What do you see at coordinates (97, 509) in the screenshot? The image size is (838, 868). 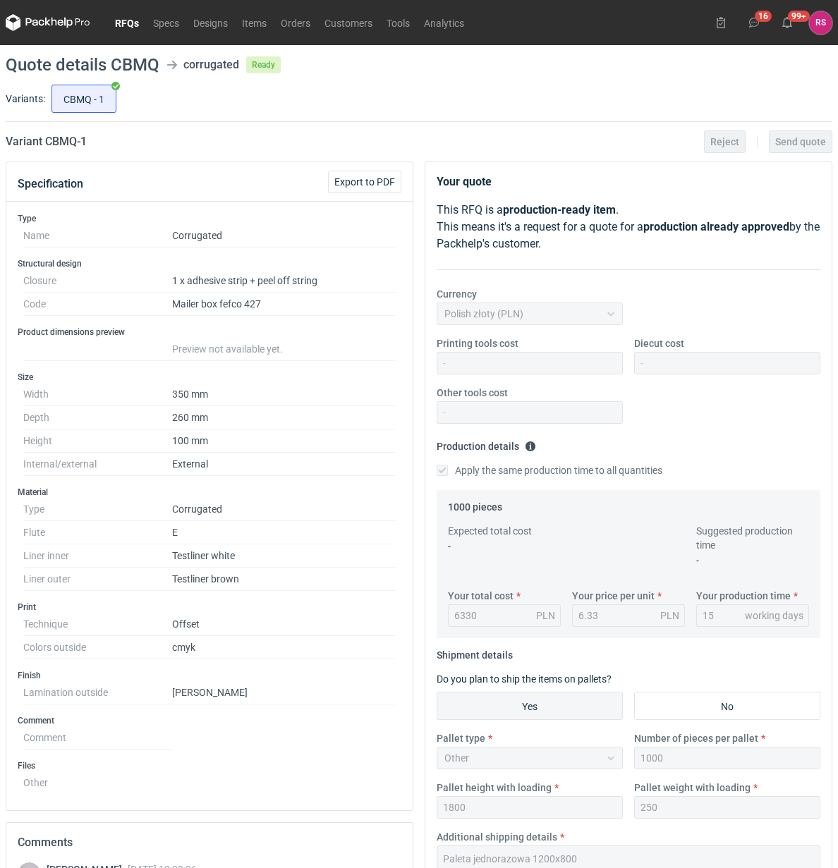 I see `dt: Type` at bounding box center [97, 509].